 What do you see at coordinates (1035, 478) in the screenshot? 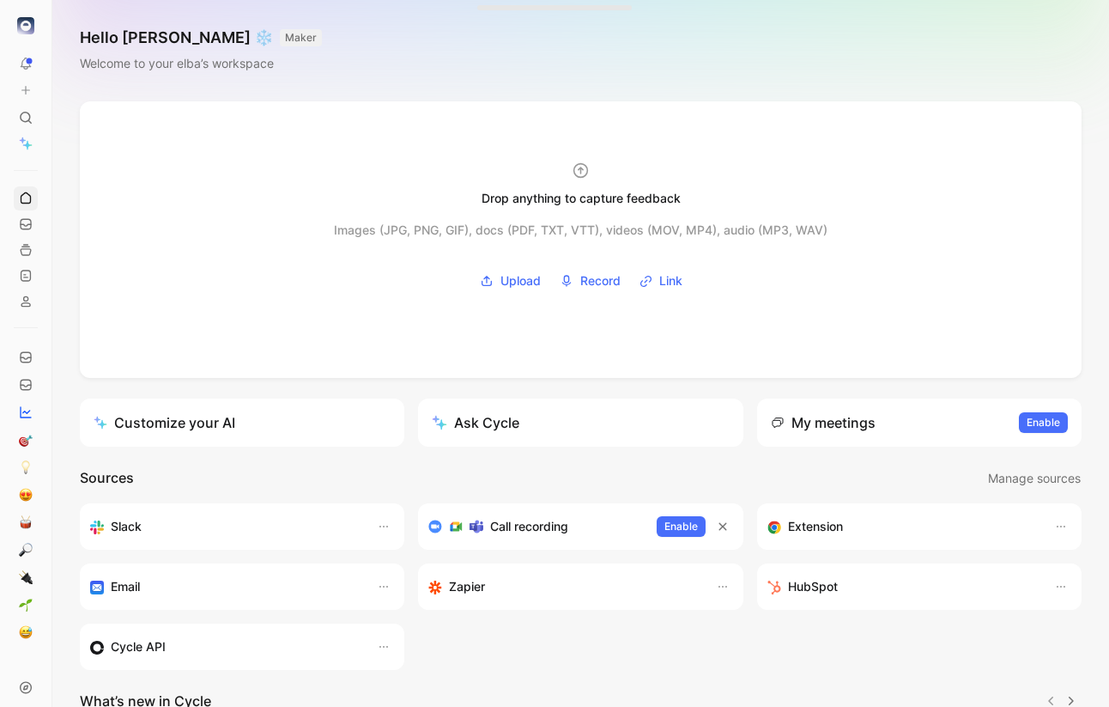
I see `span: Manage sources` at bounding box center [1035, 478].